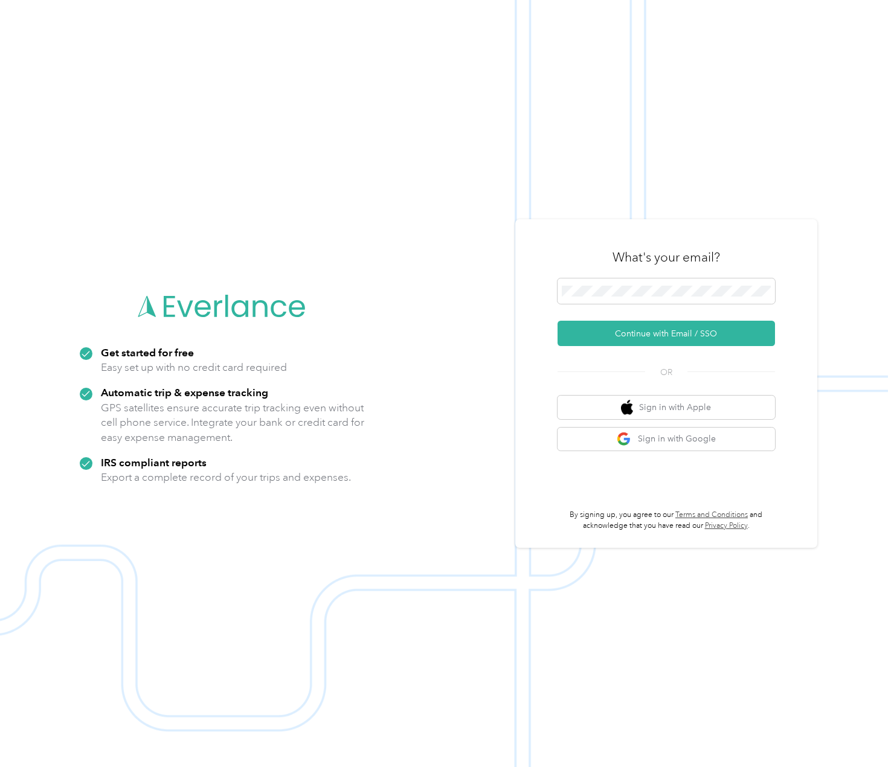 Image resolution: width=894 pixels, height=767 pixels. What do you see at coordinates (666, 520) in the screenshot?
I see `p: By signing up, you agree to our and acknowledge that you have read our .` at bounding box center [666, 520].